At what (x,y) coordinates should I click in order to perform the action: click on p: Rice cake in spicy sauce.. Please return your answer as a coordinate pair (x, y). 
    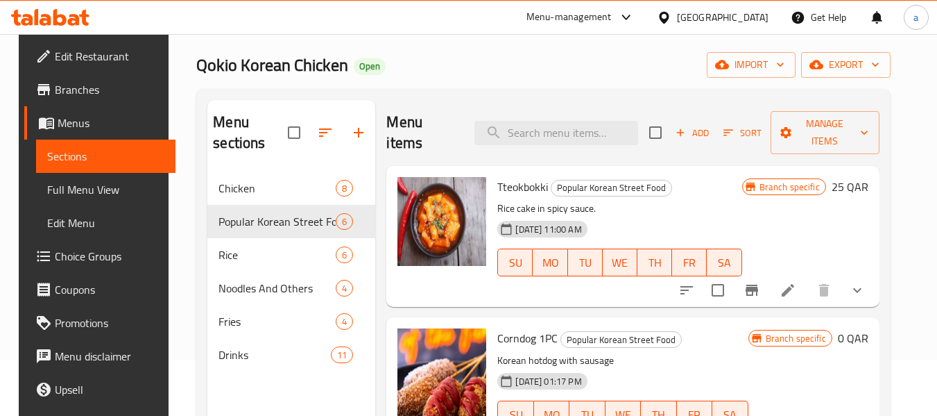
    Looking at the image, I should click on (620, 208).